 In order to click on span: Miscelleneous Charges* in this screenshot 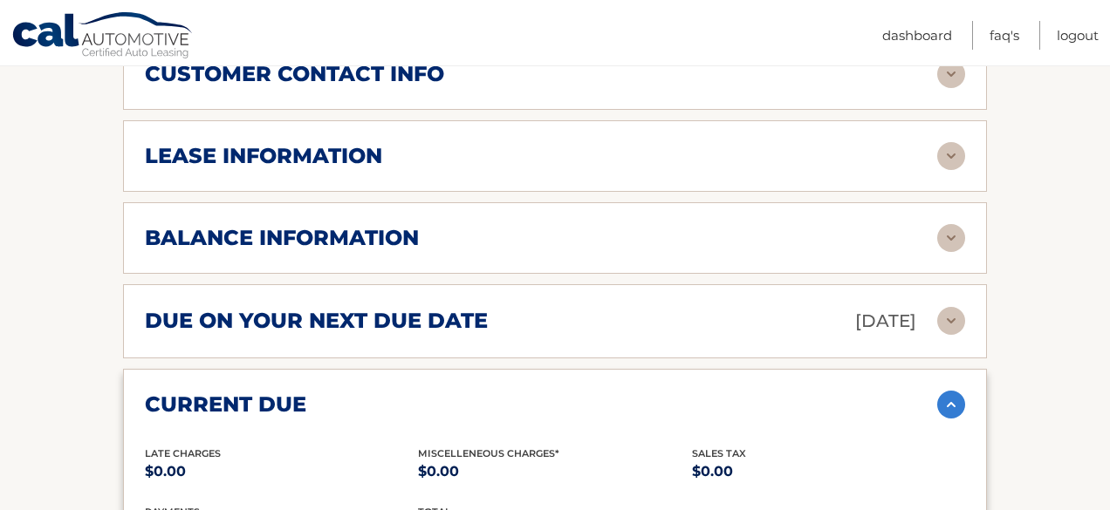, I will do `click(488, 454)`.